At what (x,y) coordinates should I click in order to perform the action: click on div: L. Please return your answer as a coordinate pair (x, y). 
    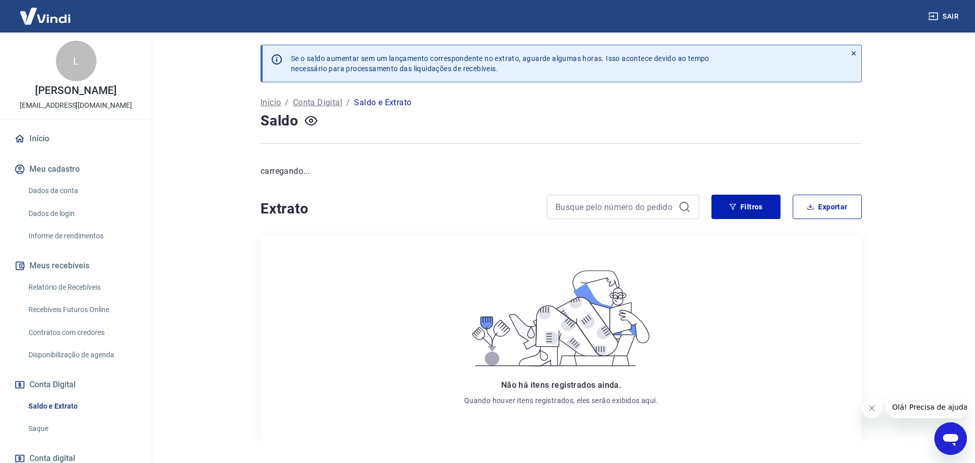
    Looking at the image, I should click on (76, 61).